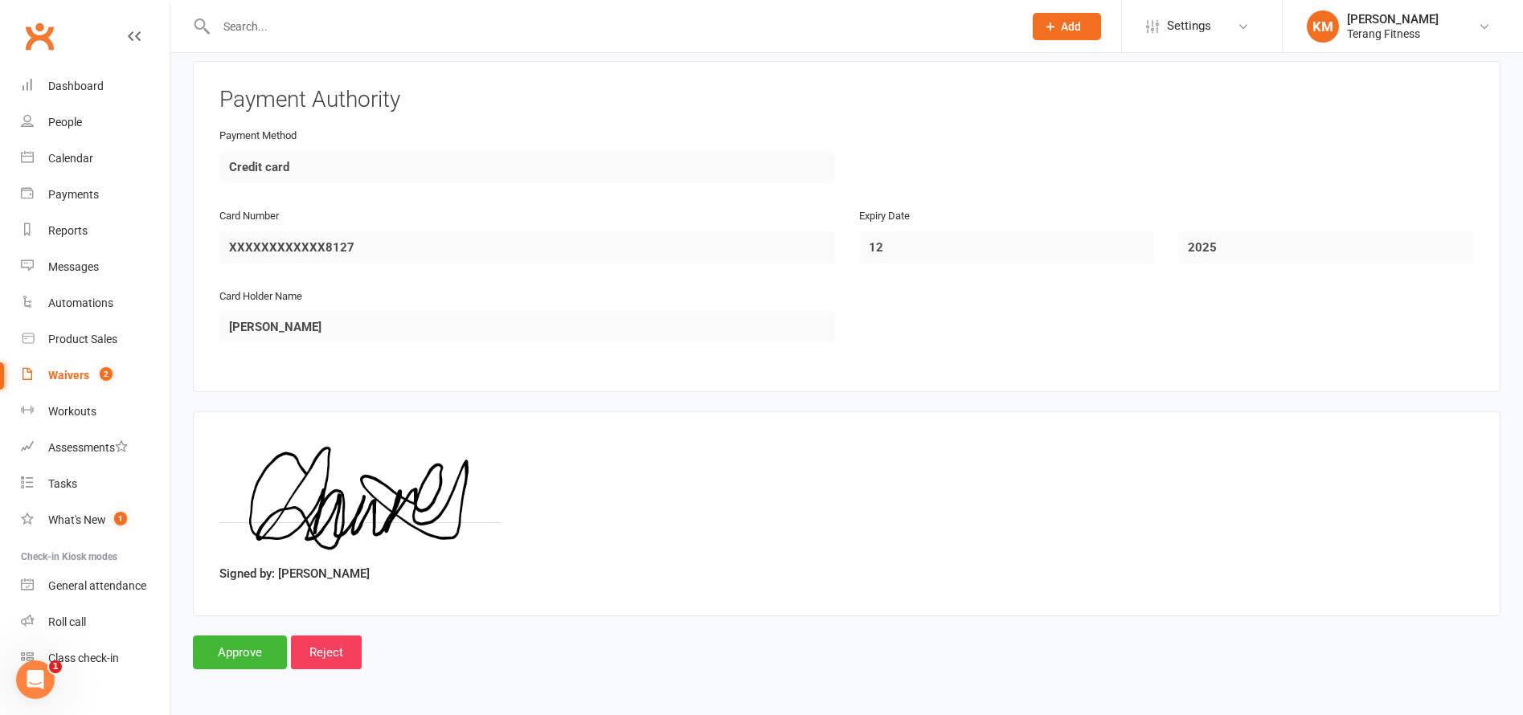 This screenshot has width=1523, height=715. What do you see at coordinates (80, 303) in the screenshot?
I see `div: Automations` at bounding box center [80, 303].